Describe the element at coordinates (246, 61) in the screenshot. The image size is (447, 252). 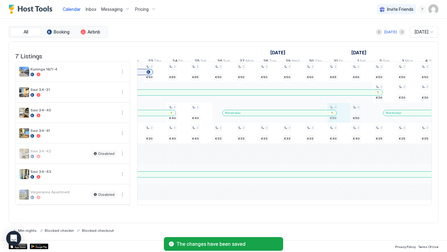
I see `a: October 27, 2025` at that location.